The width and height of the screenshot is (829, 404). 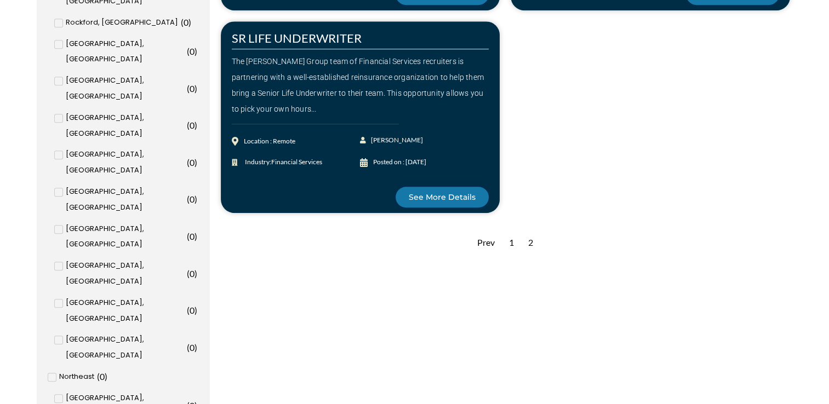 I want to click on a: SR LIFE UNDERWRITER, so click(x=296, y=38).